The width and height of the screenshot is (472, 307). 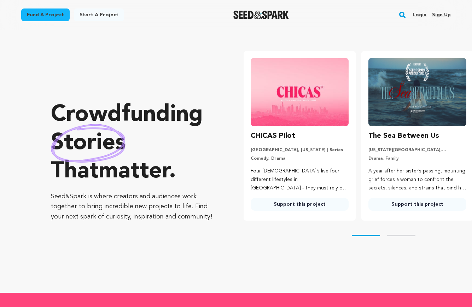 What do you see at coordinates (134, 171) in the screenshot?
I see `span: matter` at bounding box center [134, 171].